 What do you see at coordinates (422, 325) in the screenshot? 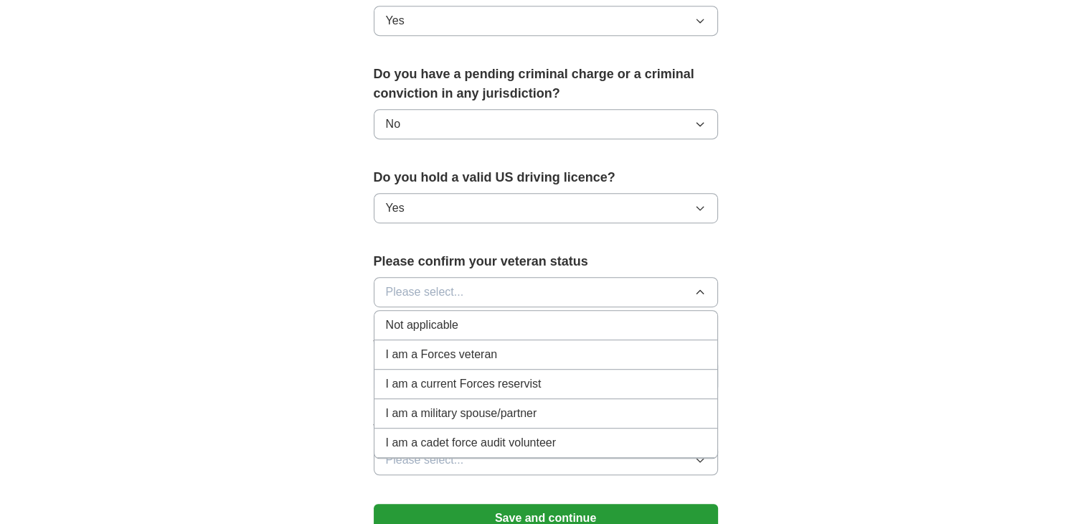
I see `span: Not applicable` at bounding box center [422, 325].